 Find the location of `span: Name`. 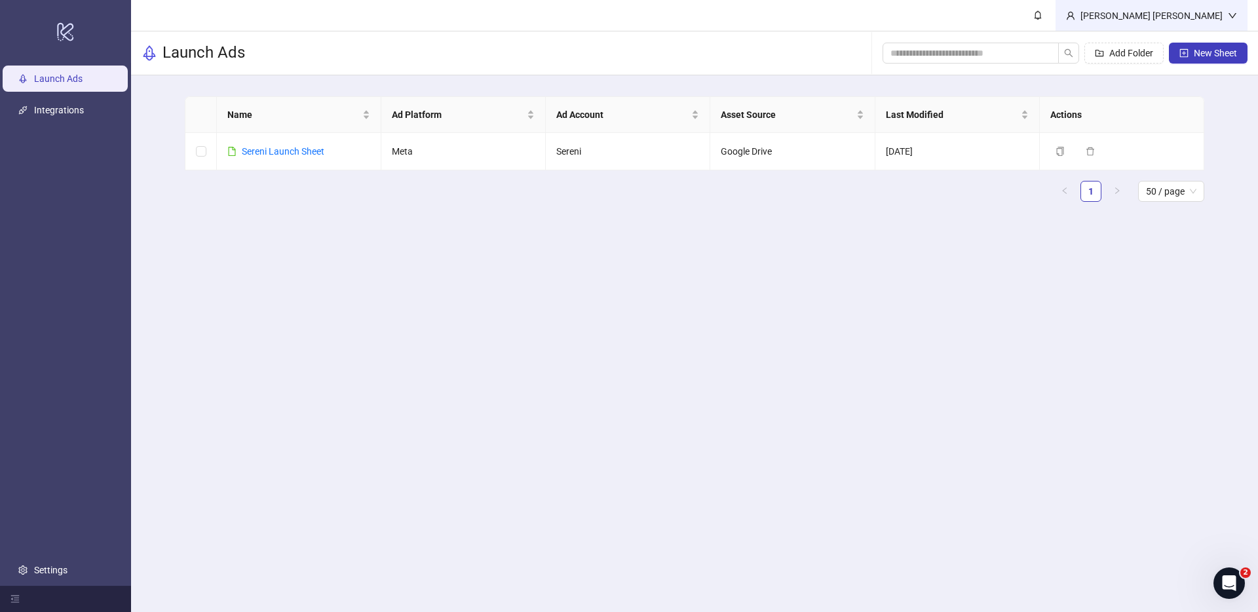

span: Name is located at coordinates (294, 115).